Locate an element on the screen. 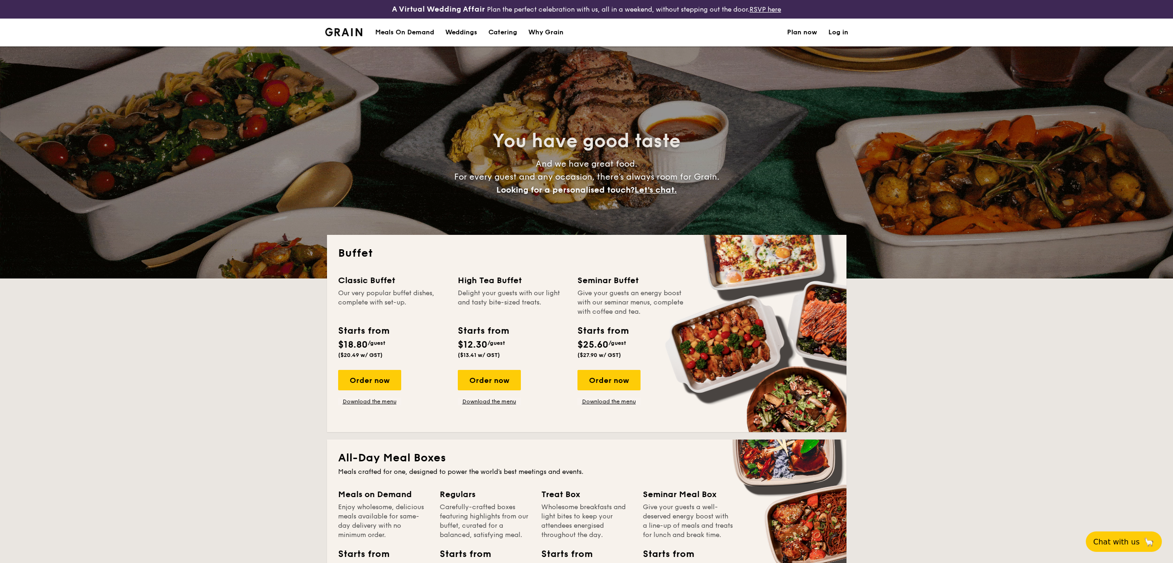 This screenshot has width=1173, height=563. div: Classic Buffet is located at coordinates (392, 280).